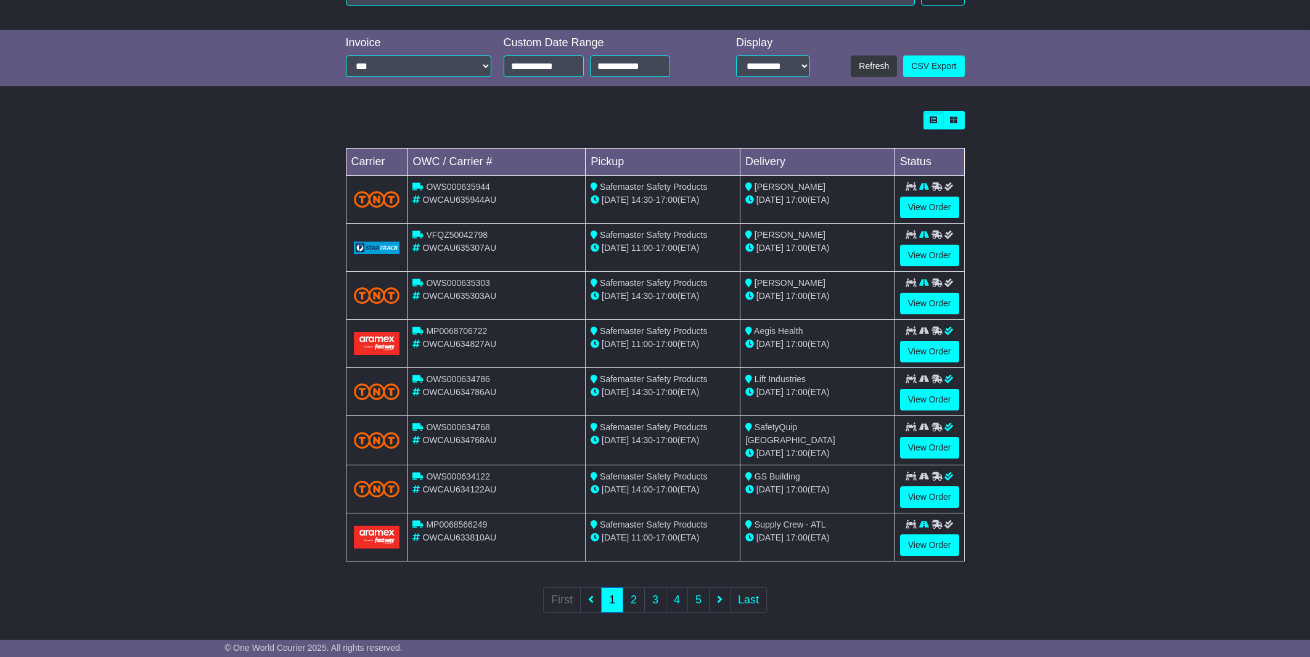 Image resolution: width=1310 pixels, height=657 pixels. Describe the element at coordinates (459, 200) in the screenshot. I see `span: OWCAU635944AU` at that location.